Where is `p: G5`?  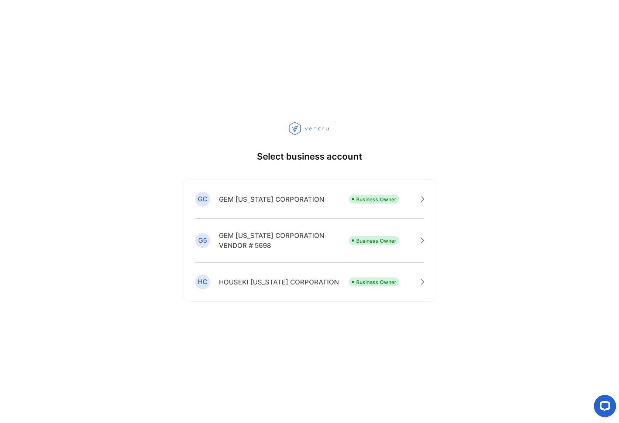 p: G5 is located at coordinates (203, 240).